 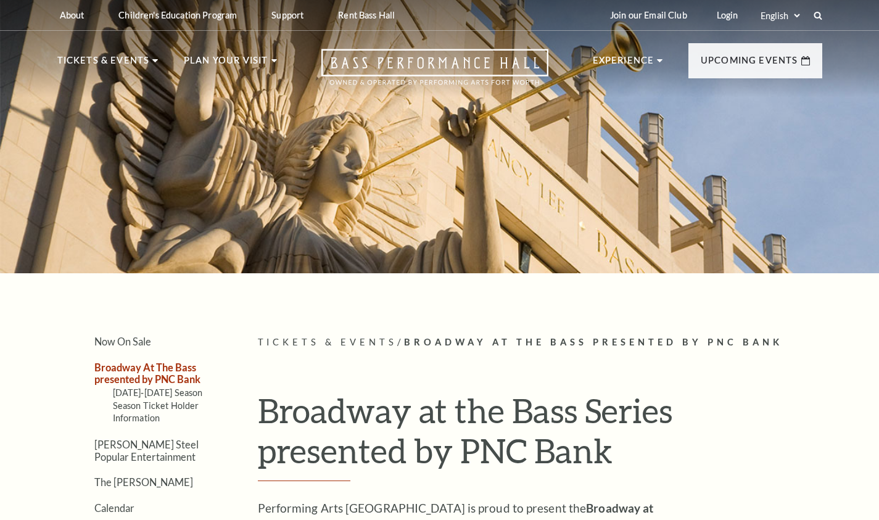 What do you see at coordinates (780, 15) in the screenshot?
I see `select: Select:` at bounding box center [780, 15].